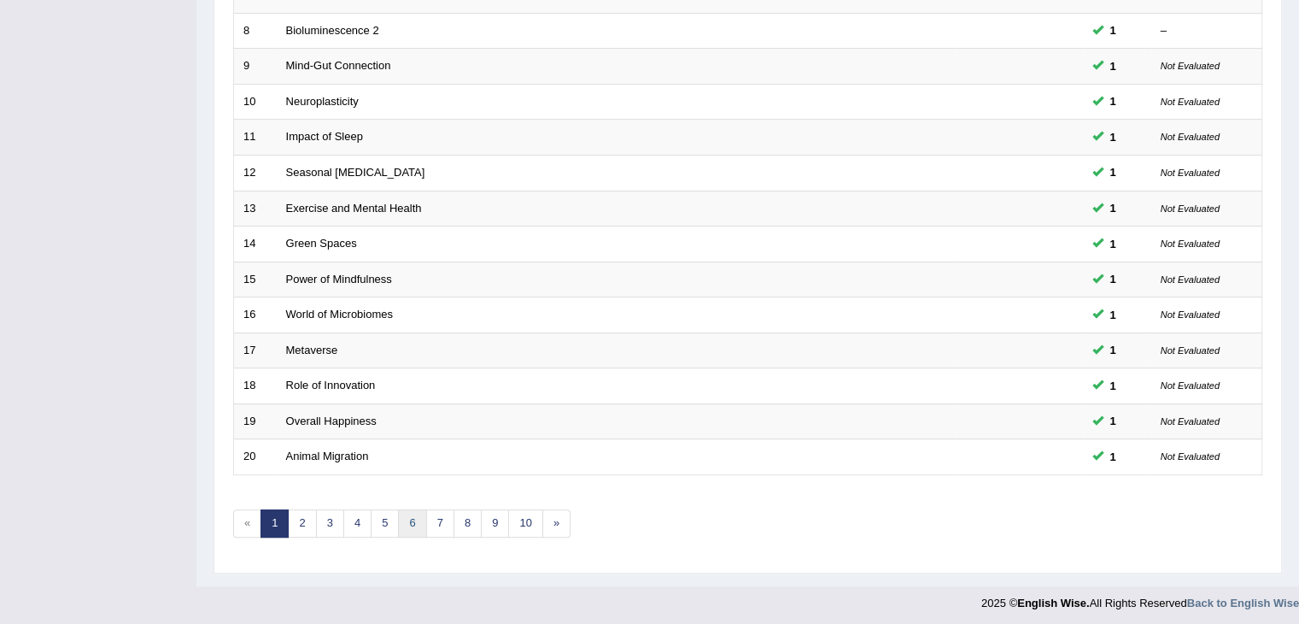 The height and width of the screenshot is (624, 1299). Describe the element at coordinates (255, 421) in the screenshot. I see `td: 19` at that location.